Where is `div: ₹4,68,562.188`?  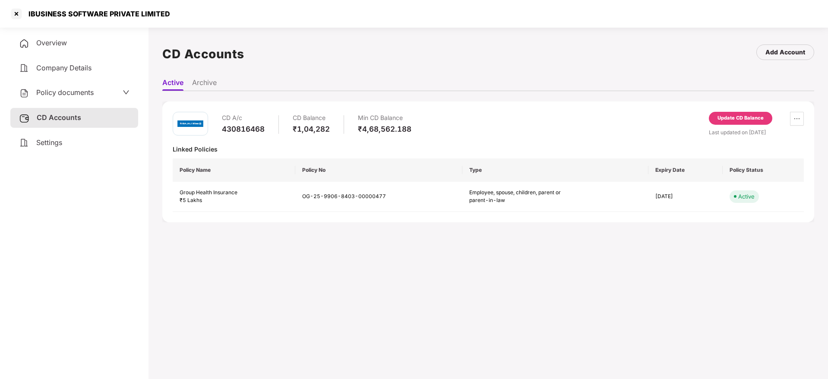 div: ₹4,68,562.188 is located at coordinates (385, 129).